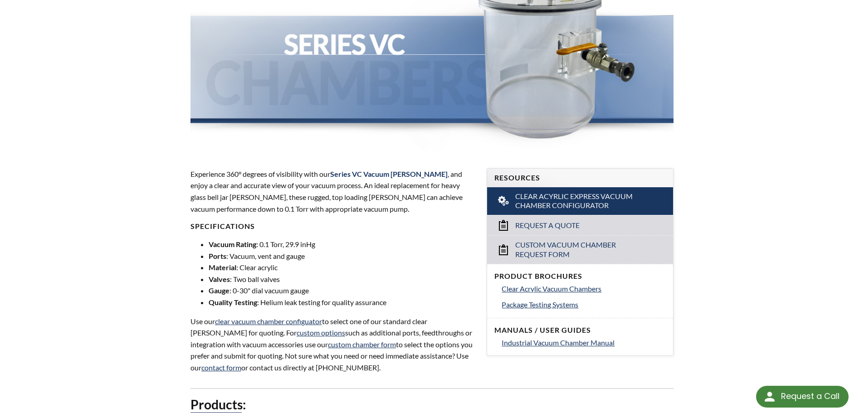 This screenshot has width=864, height=413. Describe the element at coordinates (584, 305) in the screenshot. I see `a: Package Testing Systems` at that location.